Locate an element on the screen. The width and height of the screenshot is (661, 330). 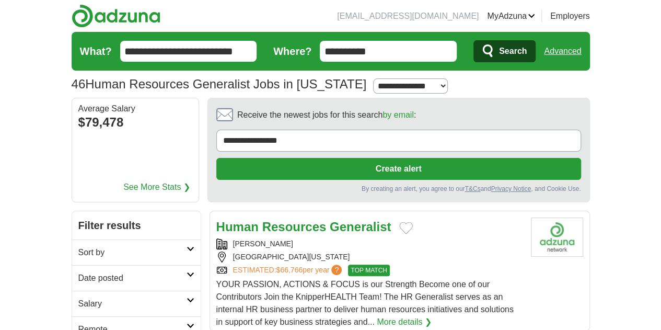
button: Create alert is located at coordinates (399, 169).